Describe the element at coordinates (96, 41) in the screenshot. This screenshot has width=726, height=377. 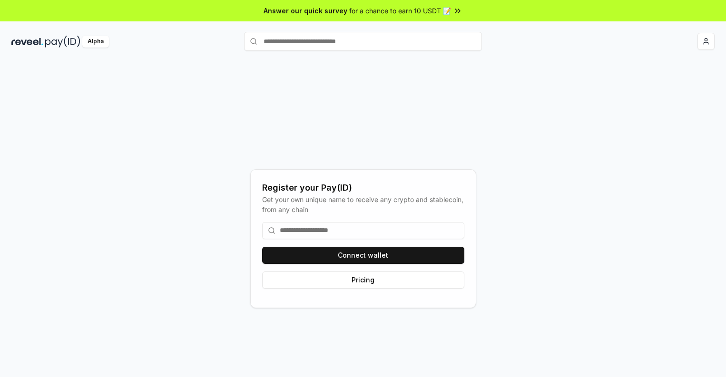
I see `div: Alpha` at that location.